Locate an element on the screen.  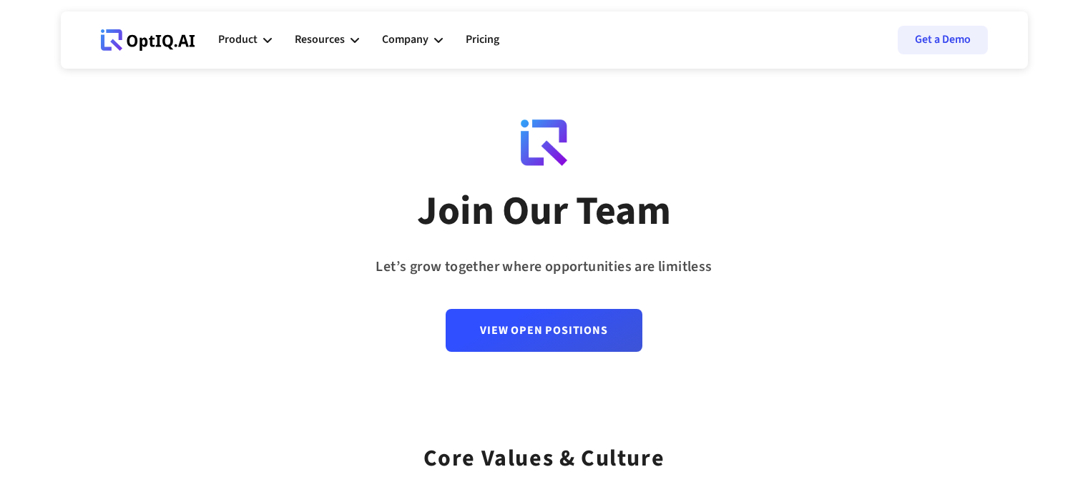
a: Get a Demo is located at coordinates (943, 40).